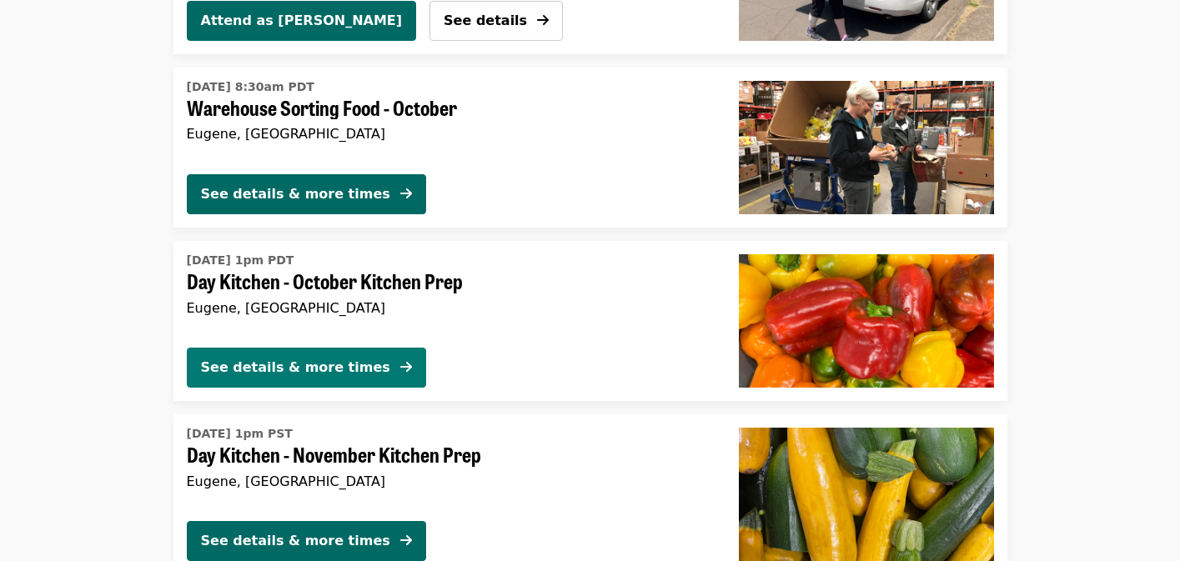  What do you see at coordinates (449, 281) in the screenshot?
I see `span: Day Kitchen - October Kitchen Prep` at bounding box center [449, 281].